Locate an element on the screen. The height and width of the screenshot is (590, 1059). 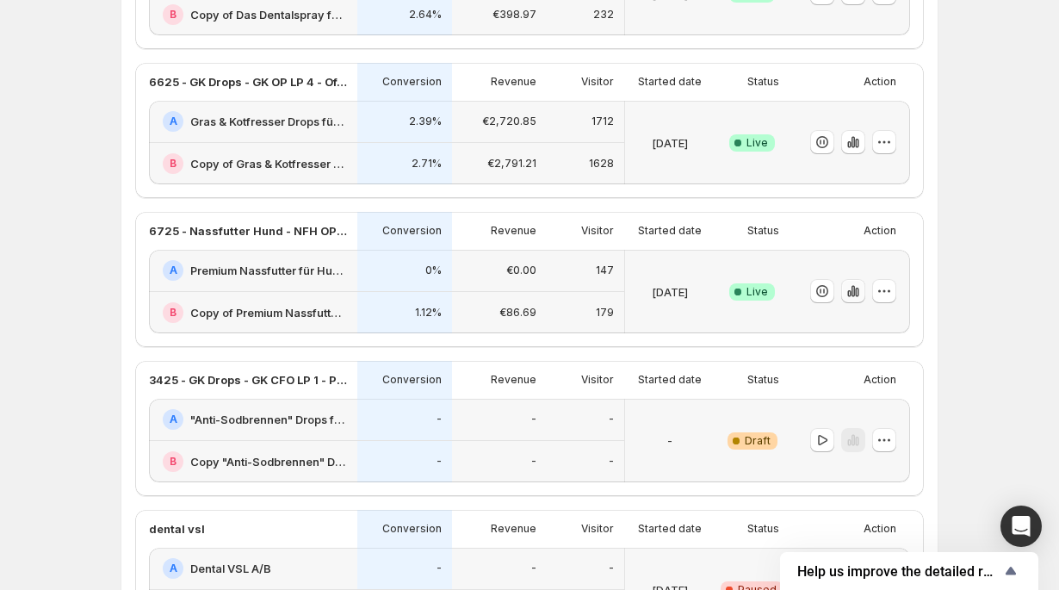
p: dental vsl is located at coordinates (176, 529).